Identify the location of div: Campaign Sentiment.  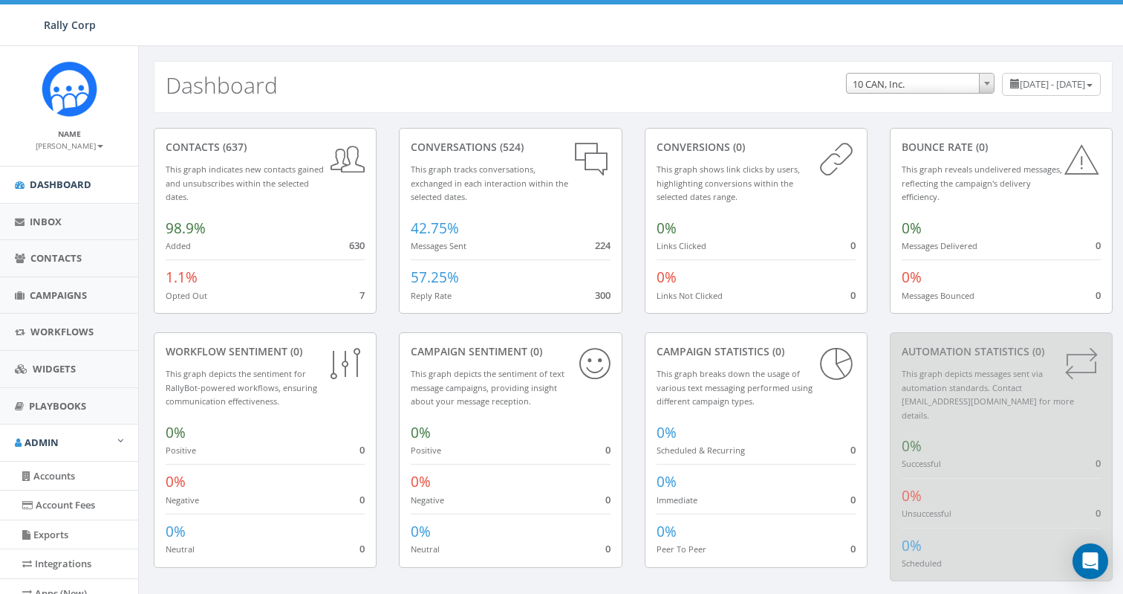
(510, 351).